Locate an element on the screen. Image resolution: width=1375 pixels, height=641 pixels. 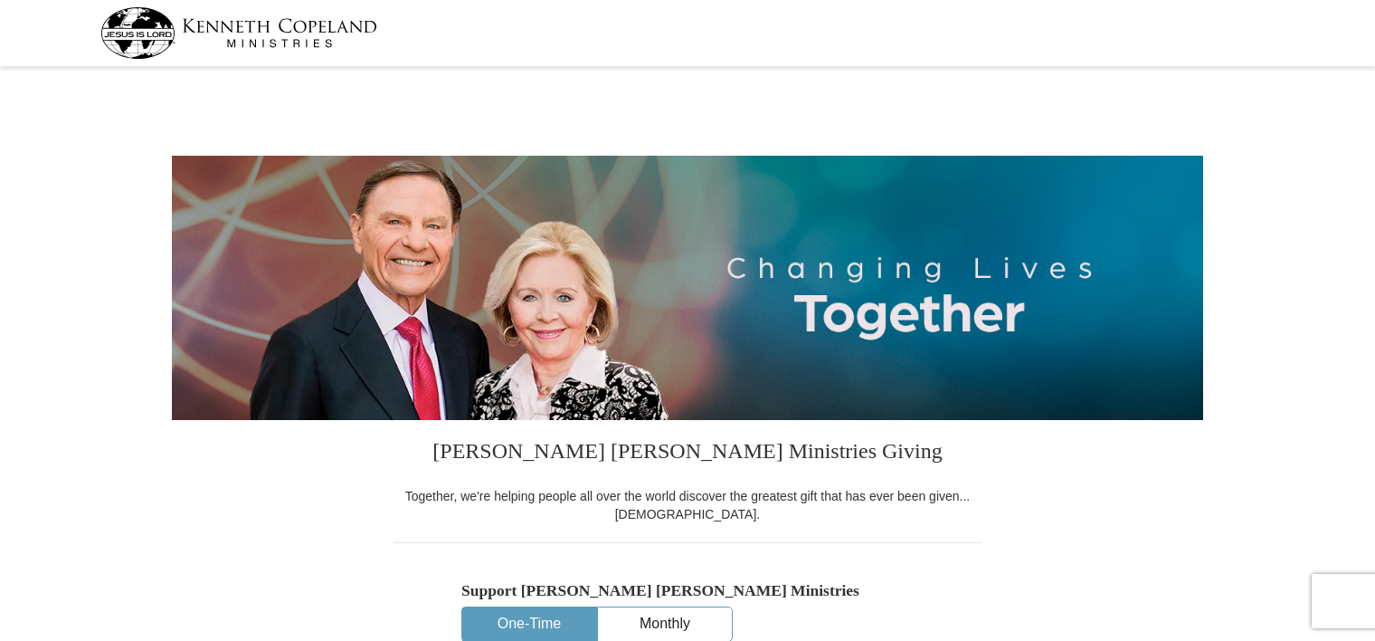
img: kcm-header-logo.svg is located at coordinates (239, 33).